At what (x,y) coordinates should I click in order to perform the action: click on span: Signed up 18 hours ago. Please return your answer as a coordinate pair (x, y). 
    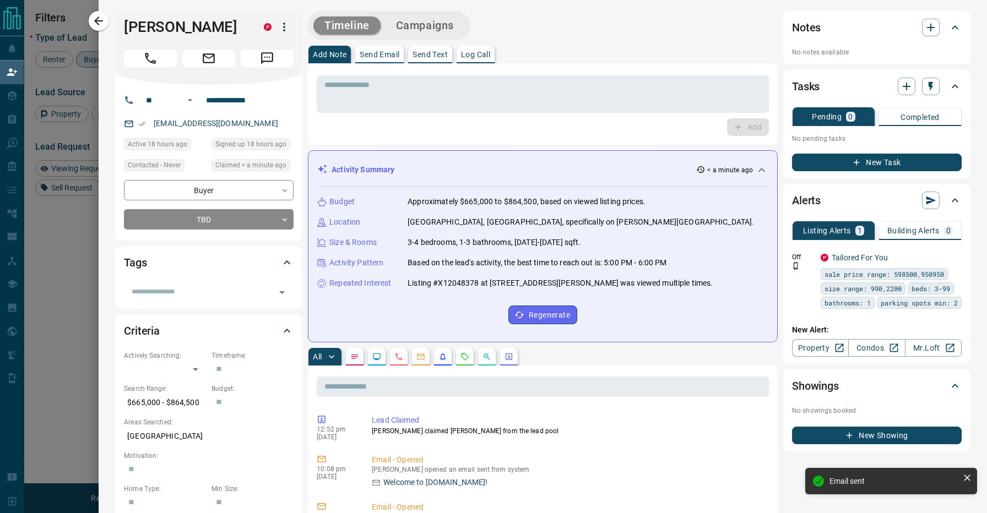
    Looking at the image, I should click on (251, 144).